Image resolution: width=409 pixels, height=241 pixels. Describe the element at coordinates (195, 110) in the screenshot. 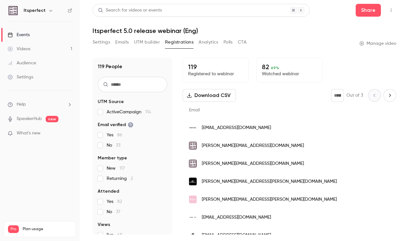

I see `span: Email` at that location.